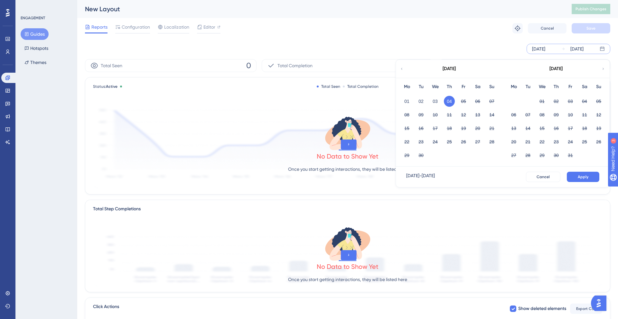 The width and height of the screenshot is (618, 319). What do you see at coordinates (591, 9) in the screenshot?
I see `button: Publish Changes` at bounding box center [591, 9].